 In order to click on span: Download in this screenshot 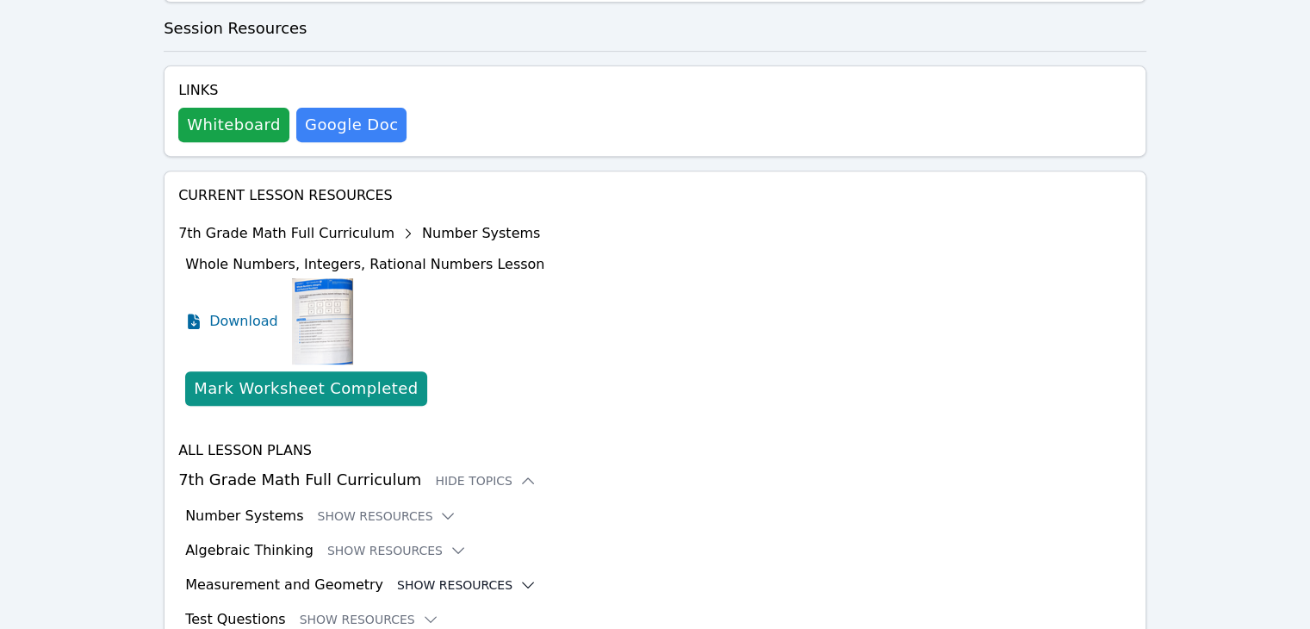, I will do `click(244, 321)`.